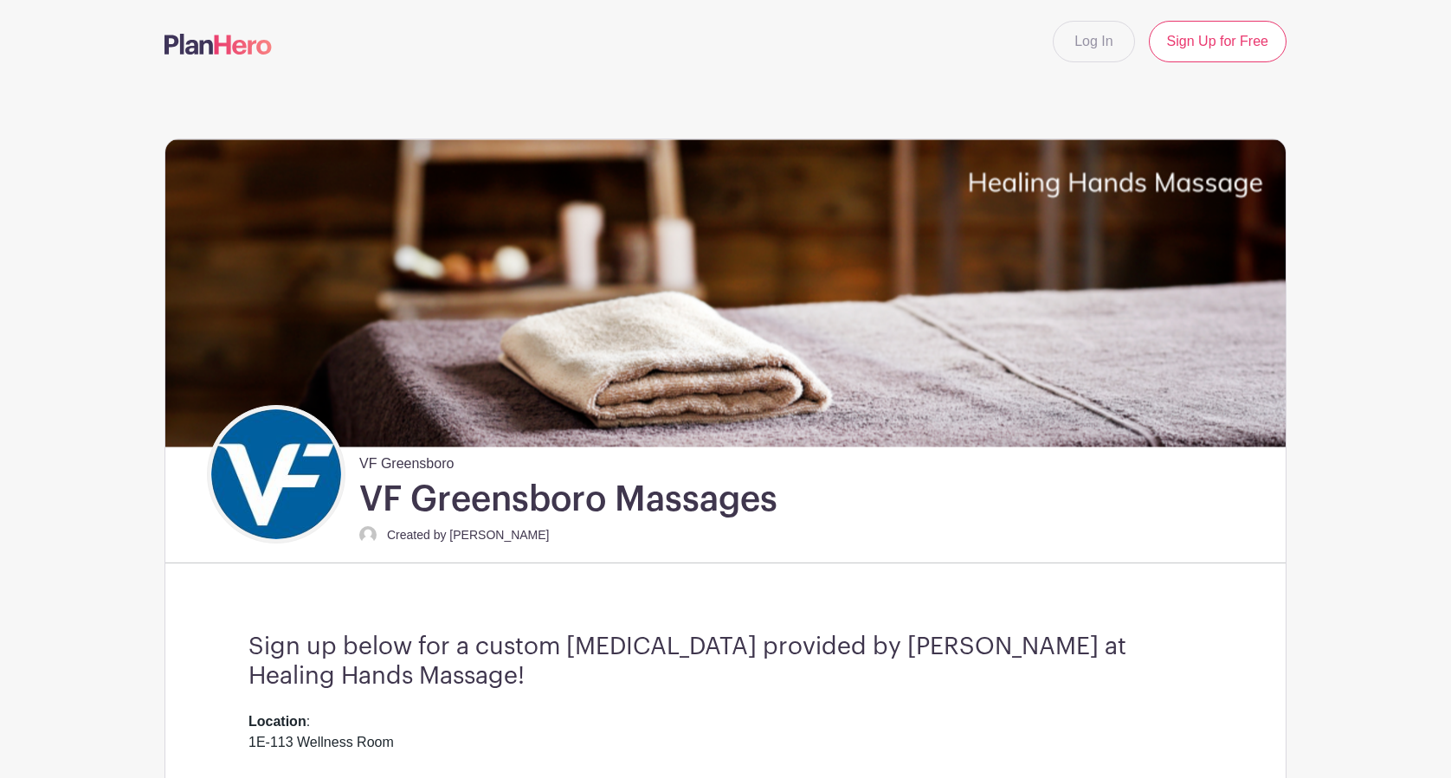 This screenshot has height=778, width=1451. What do you see at coordinates (725, 293) in the screenshot?
I see `img: Signup%20Massage.png` at bounding box center [725, 293].